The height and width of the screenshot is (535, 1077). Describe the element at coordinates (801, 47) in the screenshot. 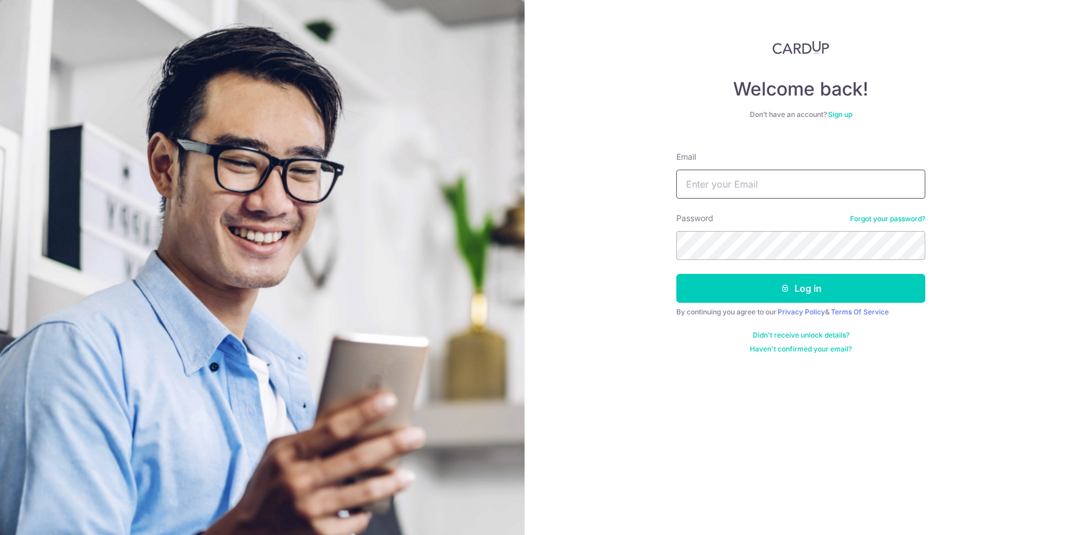

I see `img: CardUp Logo` at that location.